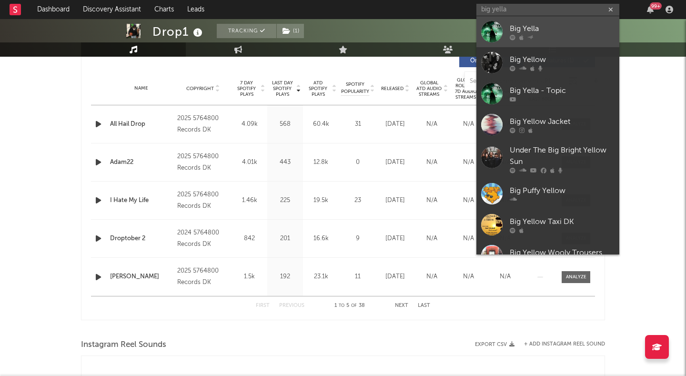 This screenshot has width=686, height=376. Describe the element at coordinates (321, 239) in the screenshot. I see `div: 16.6k` at that location.